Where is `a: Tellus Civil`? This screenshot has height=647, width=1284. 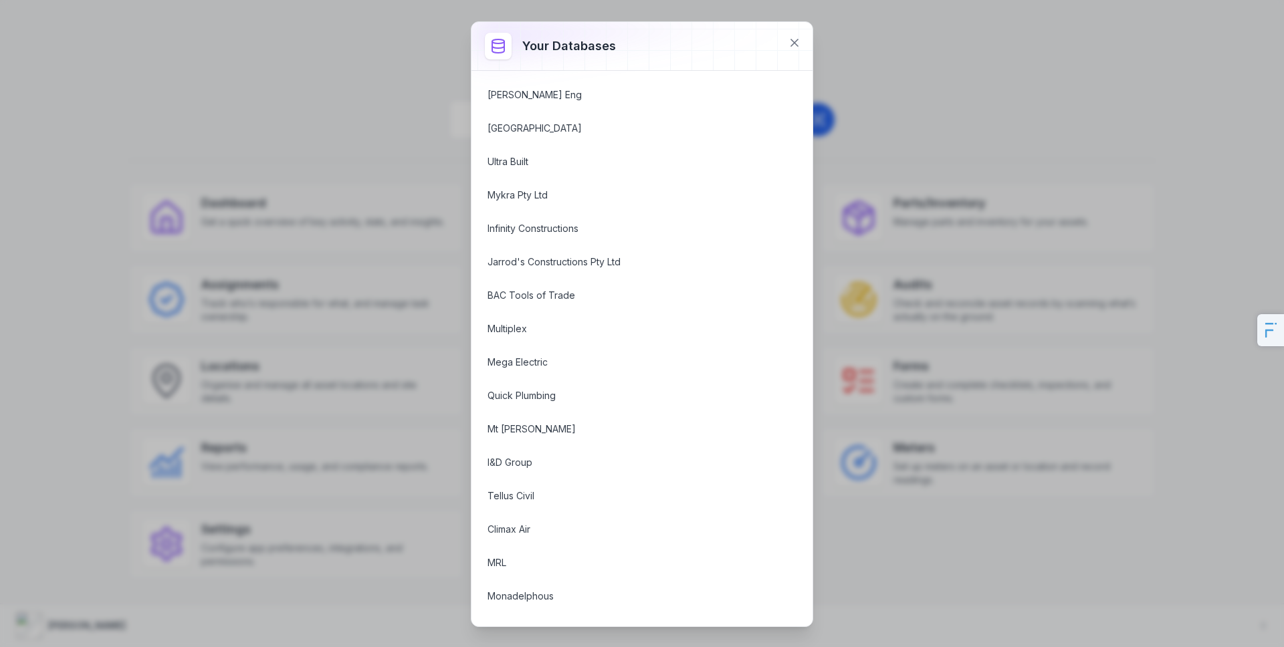 a: Tellus Civil is located at coordinates (626, 496).